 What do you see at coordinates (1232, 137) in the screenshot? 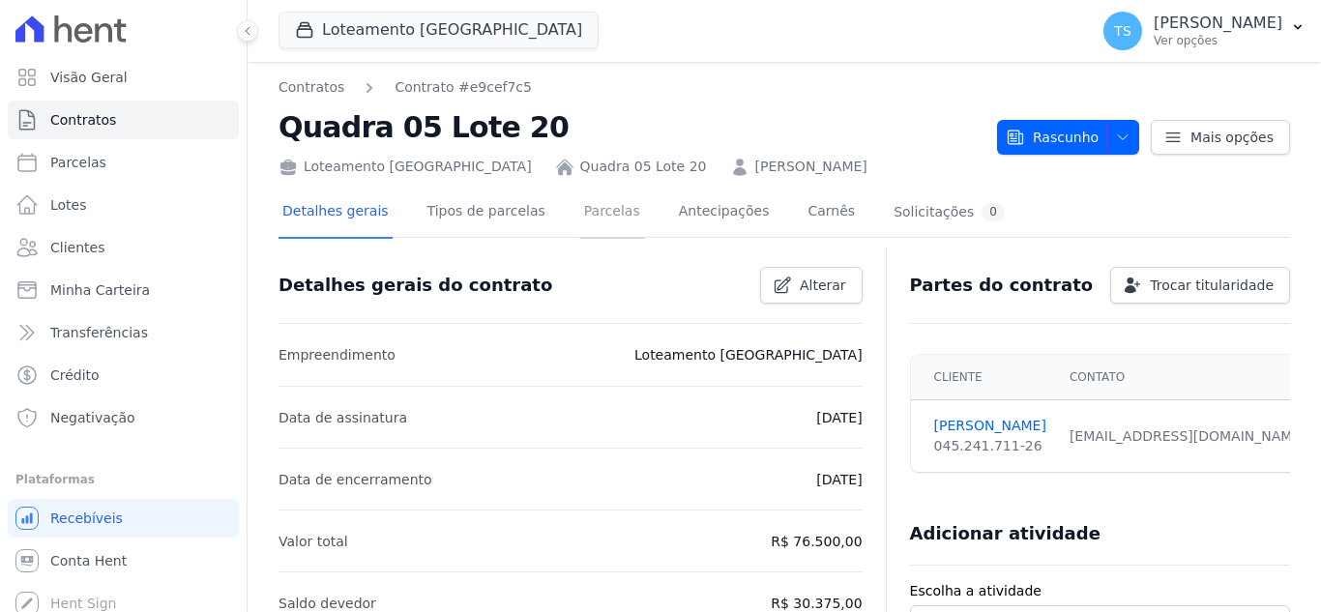
I see `span: Mais opções` at bounding box center [1232, 137].